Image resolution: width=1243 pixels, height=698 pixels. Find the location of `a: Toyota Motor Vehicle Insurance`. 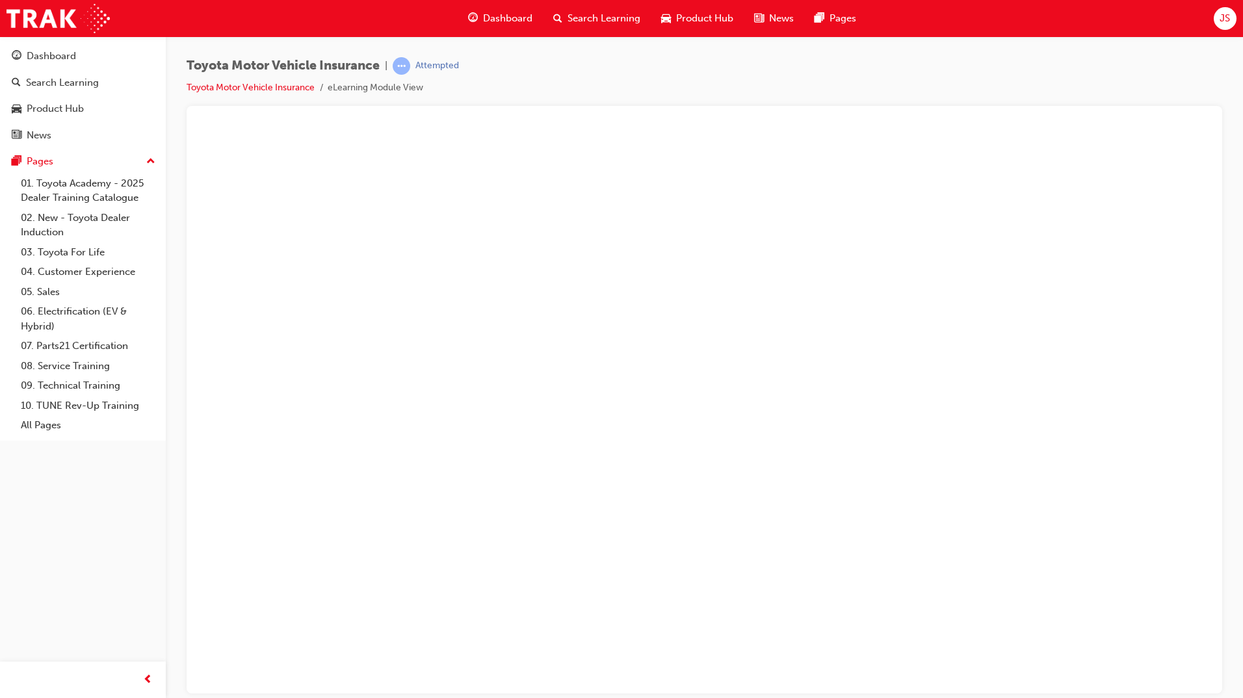

a: Toyota Motor Vehicle Insurance is located at coordinates (250, 87).